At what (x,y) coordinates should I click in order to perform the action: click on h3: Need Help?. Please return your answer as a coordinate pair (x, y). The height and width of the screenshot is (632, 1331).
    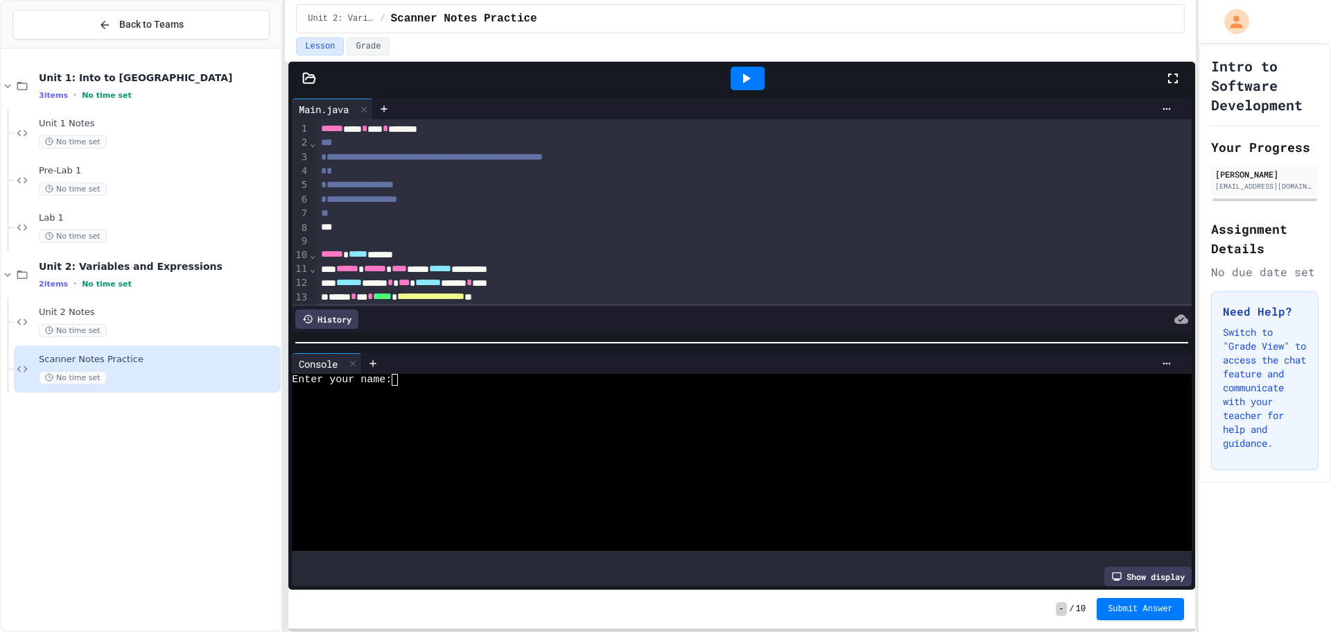
    Looking at the image, I should click on (1265, 311).